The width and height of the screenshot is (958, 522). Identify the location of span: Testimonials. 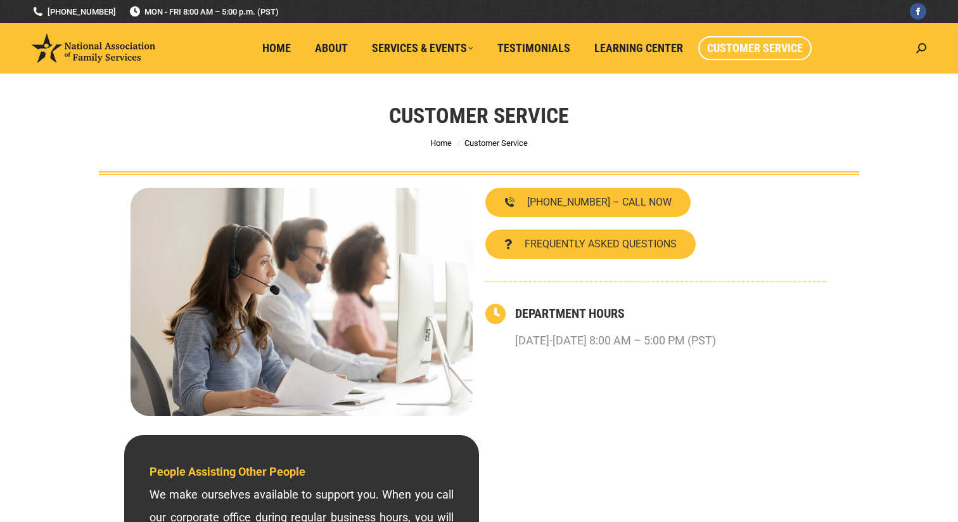
(534, 48).